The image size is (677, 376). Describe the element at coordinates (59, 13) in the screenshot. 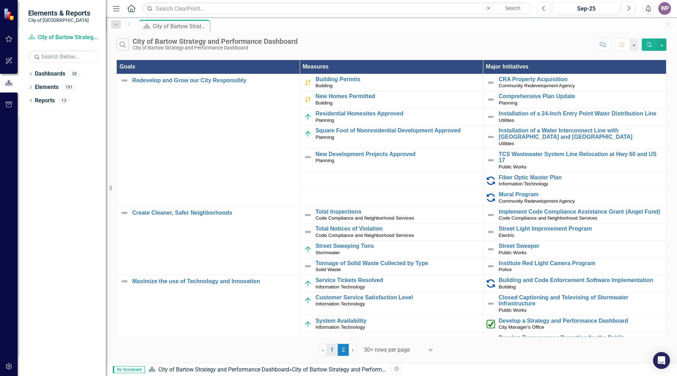

I see `span: Elements & Reports` at that location.